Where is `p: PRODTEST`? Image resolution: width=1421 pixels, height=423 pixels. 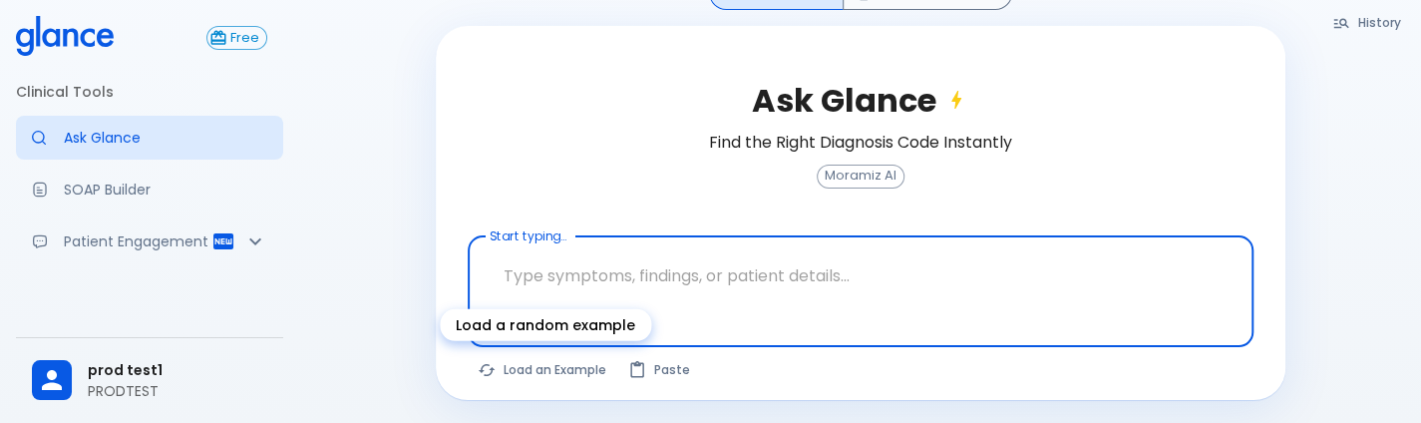
p: PRODTEST is located at coordinates (177, 391).